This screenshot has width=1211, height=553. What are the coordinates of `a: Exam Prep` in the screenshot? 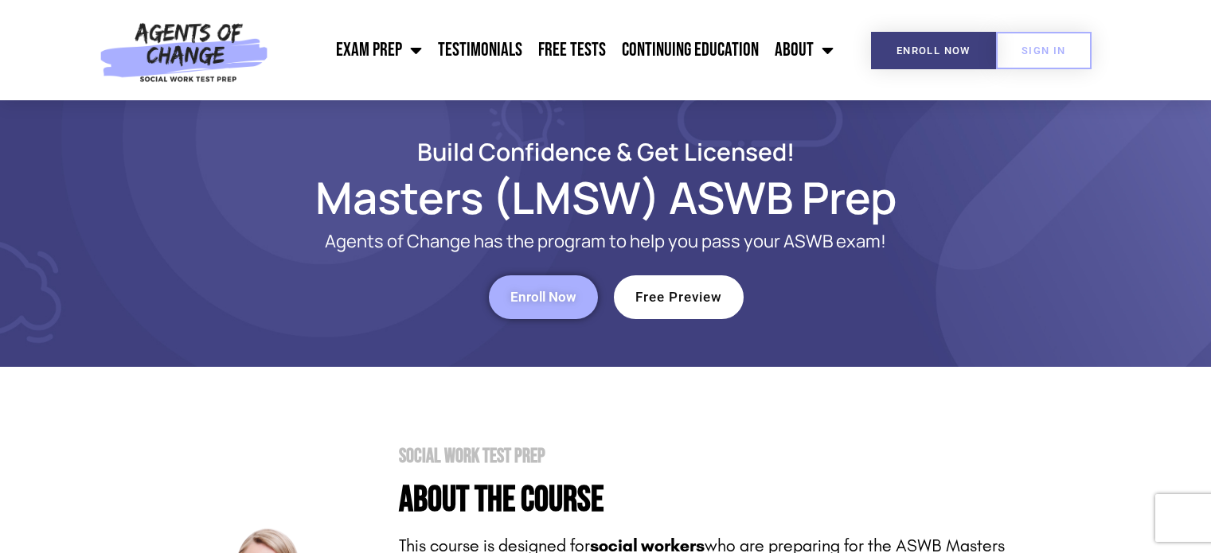 It's located at (379, 50).